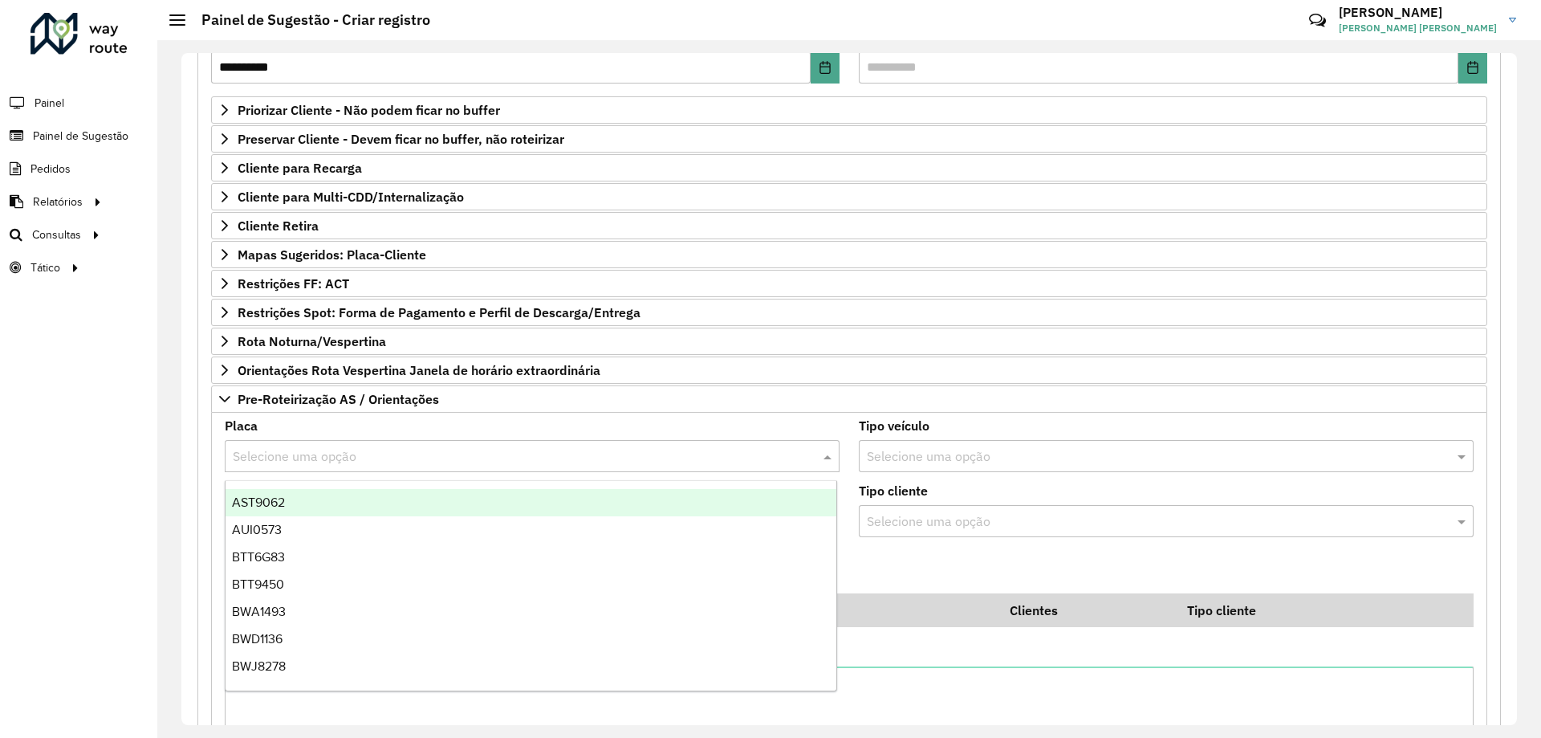 Image resolution: width=1541 pixels, height=738 pixels. Describe the element at coordinates (56, 234) in the screenshot. I see `span: Consultas` at that location.